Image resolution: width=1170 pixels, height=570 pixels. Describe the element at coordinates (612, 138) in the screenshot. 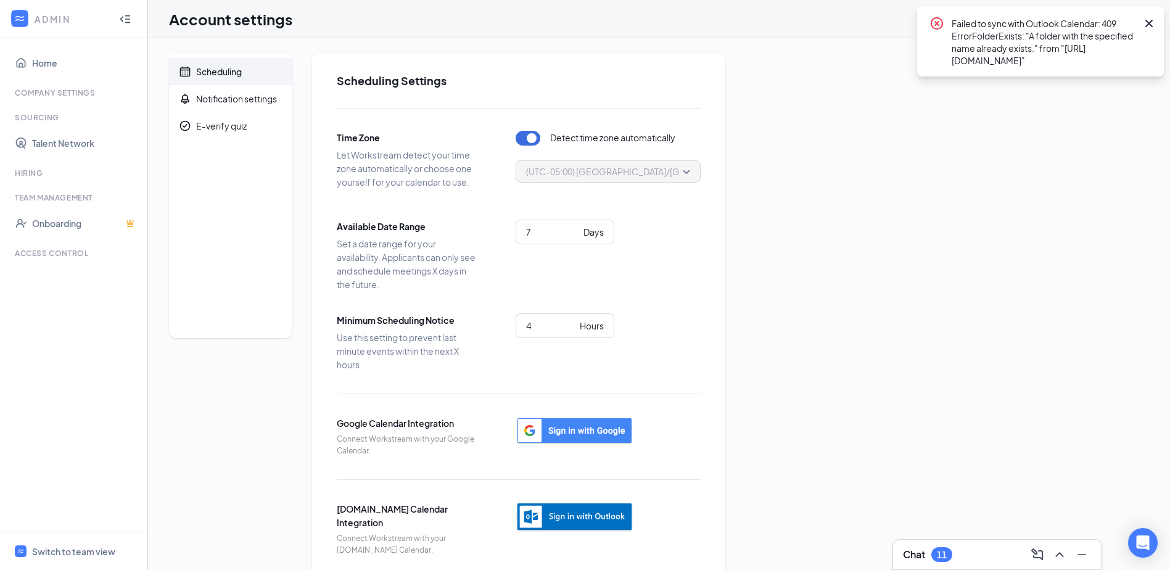

I see `span: Detect time zone automatically` at that location.